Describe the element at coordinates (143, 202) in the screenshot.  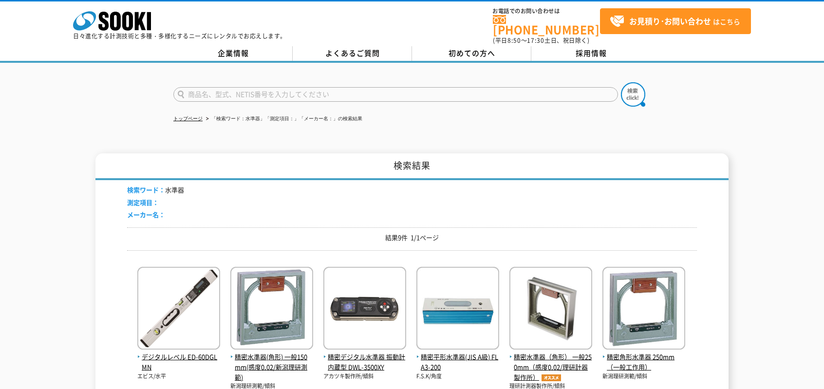
I see `span: 測定項目：` at that location.